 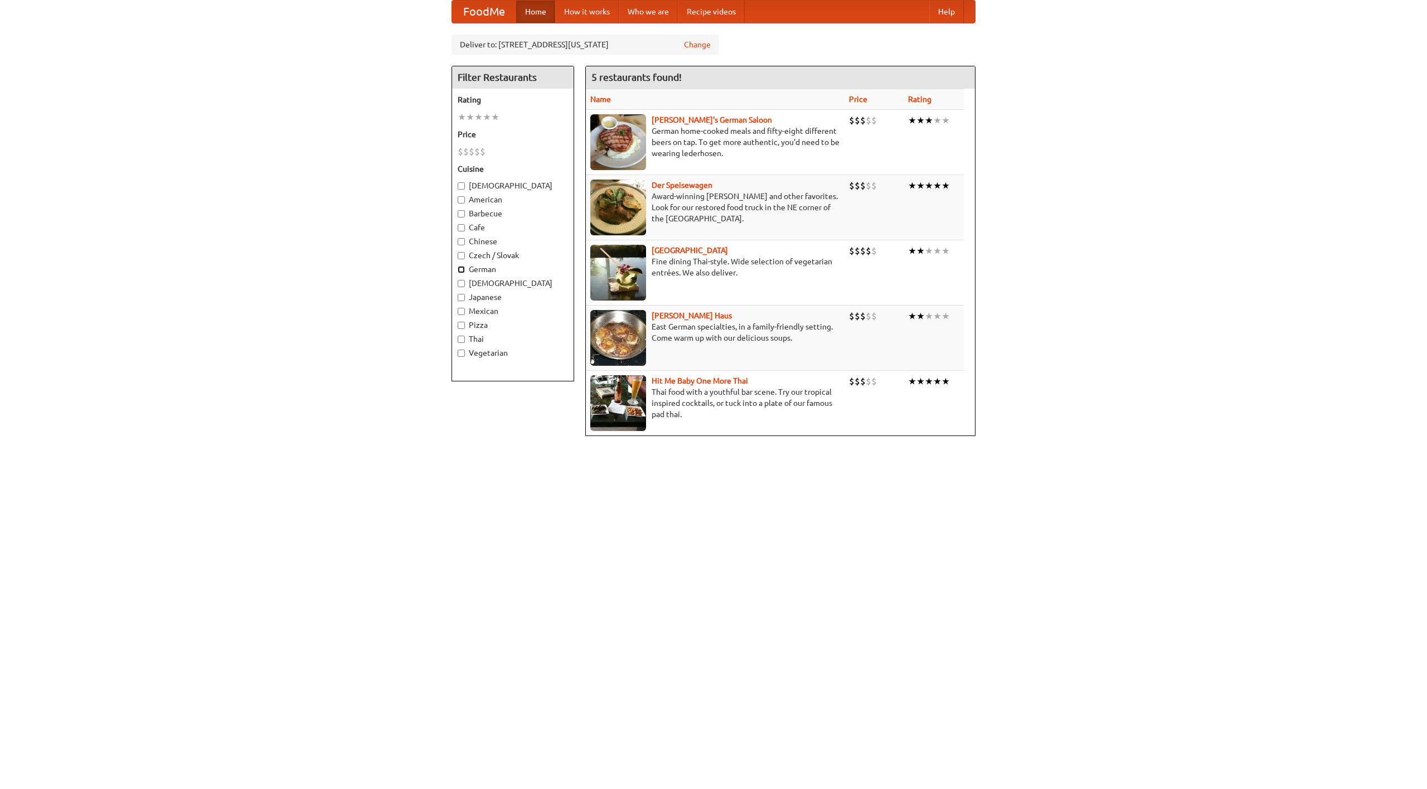 What do you see at coordinates (513, 241) in the screenshot?
I see `label: Chinese` at bounding box center [513, 241].